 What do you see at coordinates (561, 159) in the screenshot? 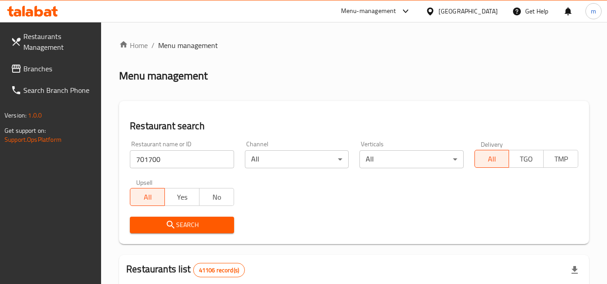
I see `button: TMP` at bounding box center [561, 159].